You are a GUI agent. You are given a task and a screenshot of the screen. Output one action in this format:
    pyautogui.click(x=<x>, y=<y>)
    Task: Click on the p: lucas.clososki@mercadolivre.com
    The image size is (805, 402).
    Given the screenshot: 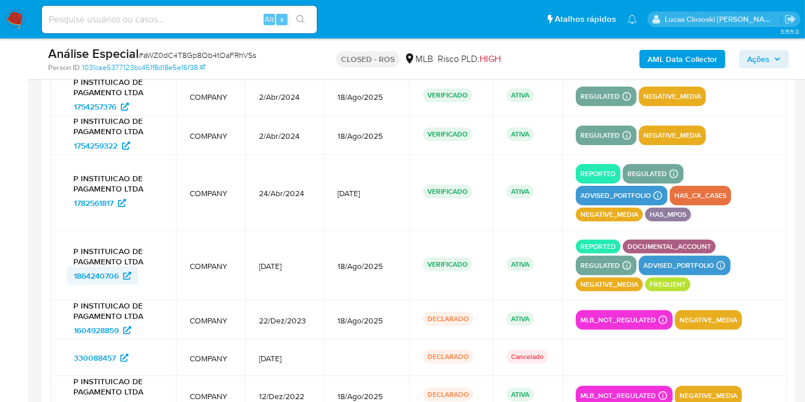 What is the action you would take?
    pyautogui.click(x=723, y=19)
    